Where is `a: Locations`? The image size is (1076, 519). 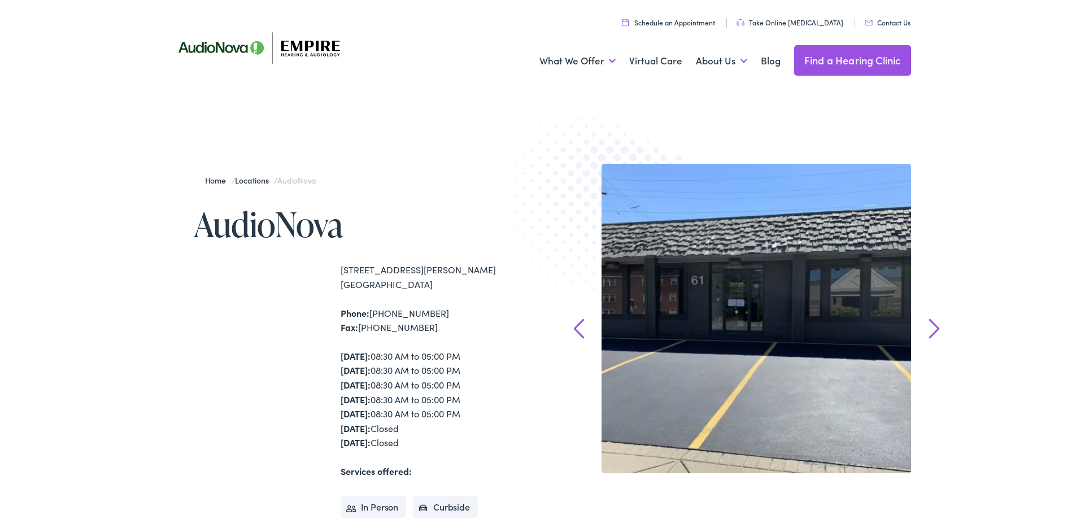
a: Locations is located at coordinates (254, 180).